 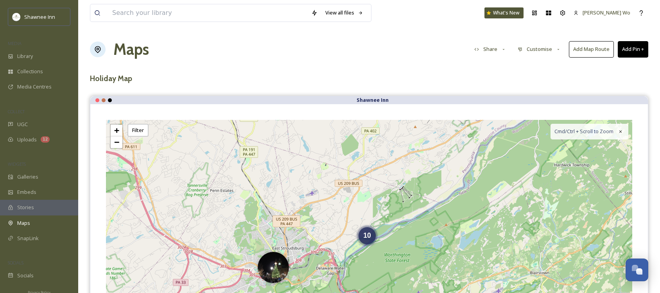 I want to click on span: 10, so click(x=367, y=235).